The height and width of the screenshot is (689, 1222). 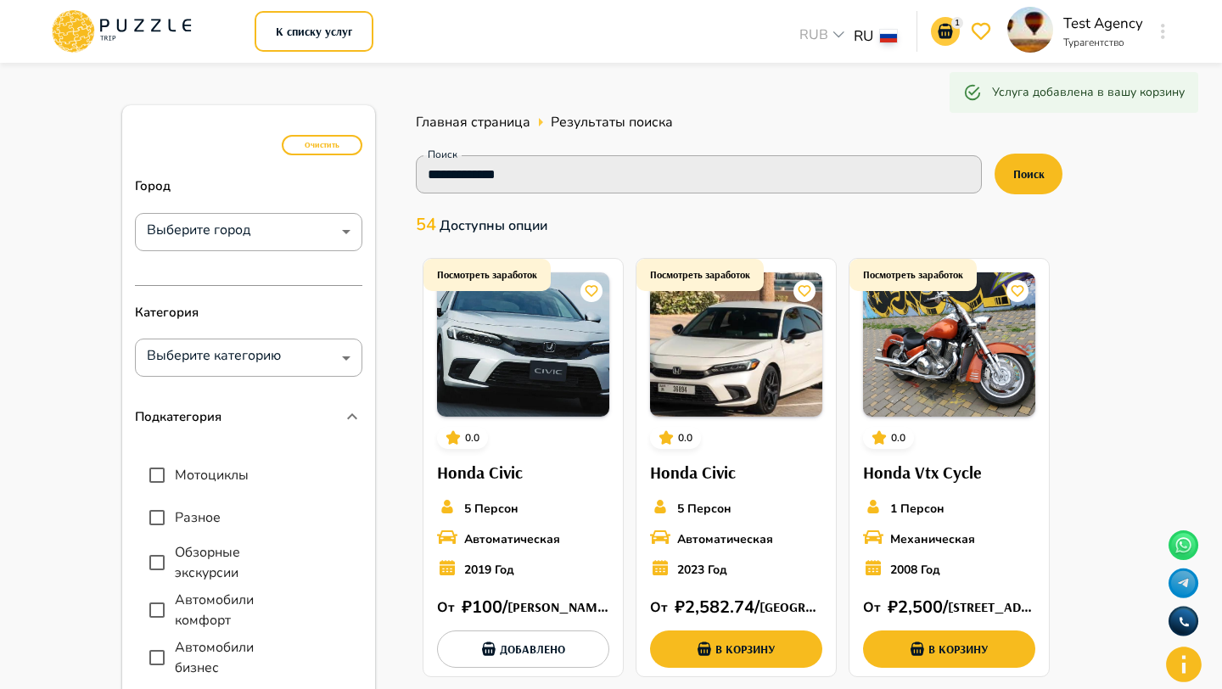 I want to click on p: 100, so click(x=487, y=608).